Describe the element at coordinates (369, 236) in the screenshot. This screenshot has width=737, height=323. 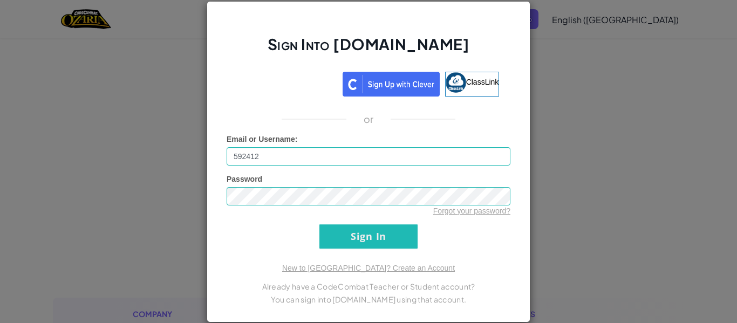
I see `input: Sign In` at that location.